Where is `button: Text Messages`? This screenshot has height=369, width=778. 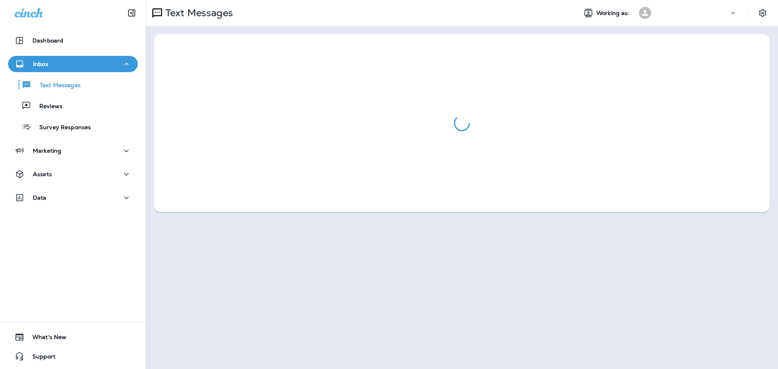 button: Text Messages is located at coordinates (73, 85).